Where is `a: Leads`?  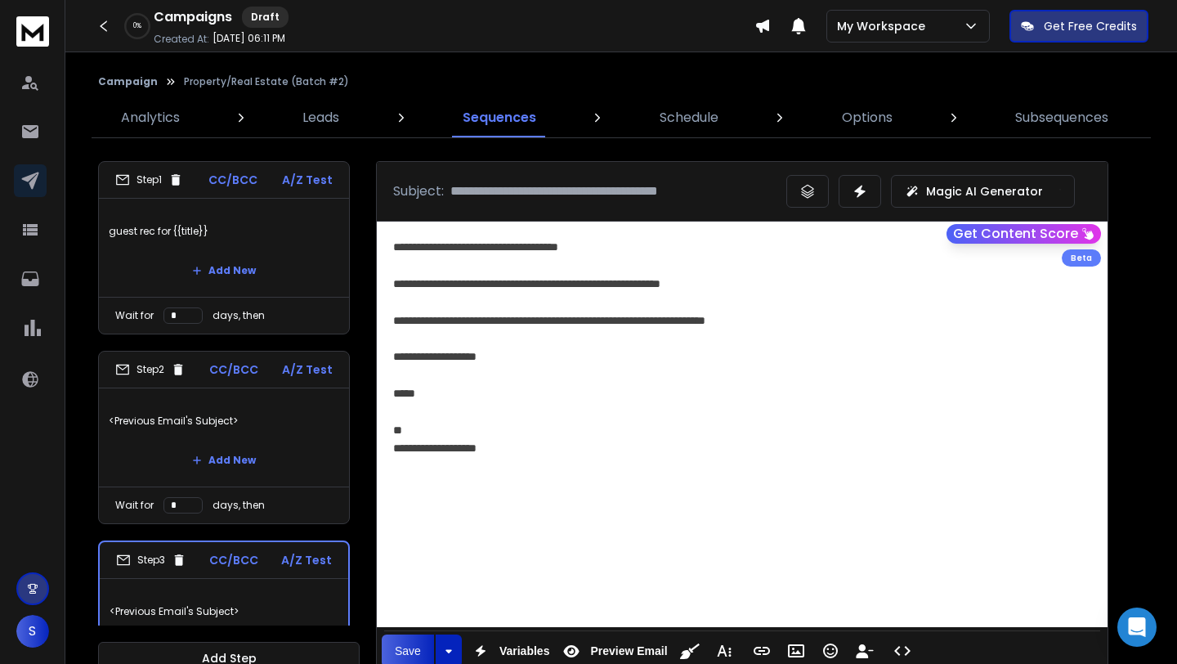 a: Leads is located at coordinates (320, 118).